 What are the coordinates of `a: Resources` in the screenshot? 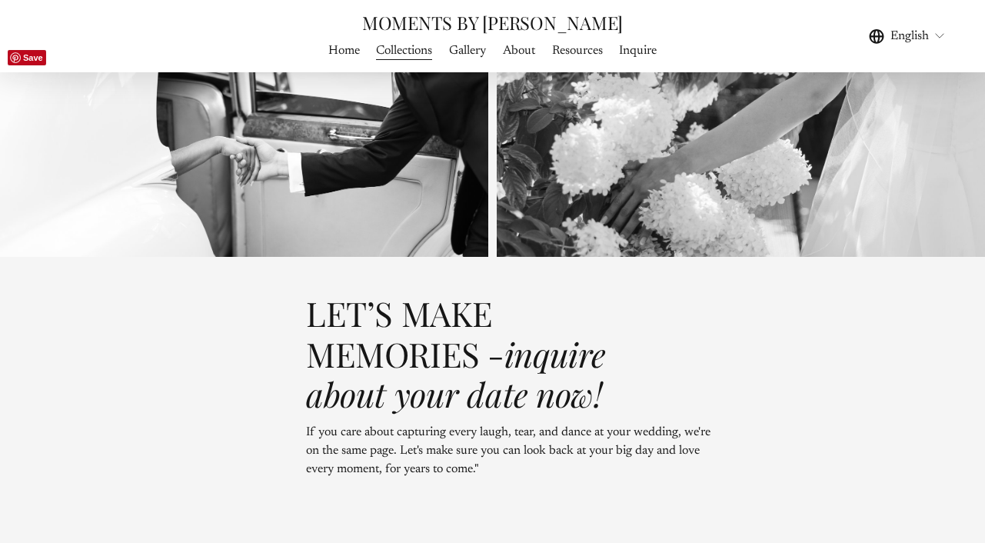 It's located at (578, 51).